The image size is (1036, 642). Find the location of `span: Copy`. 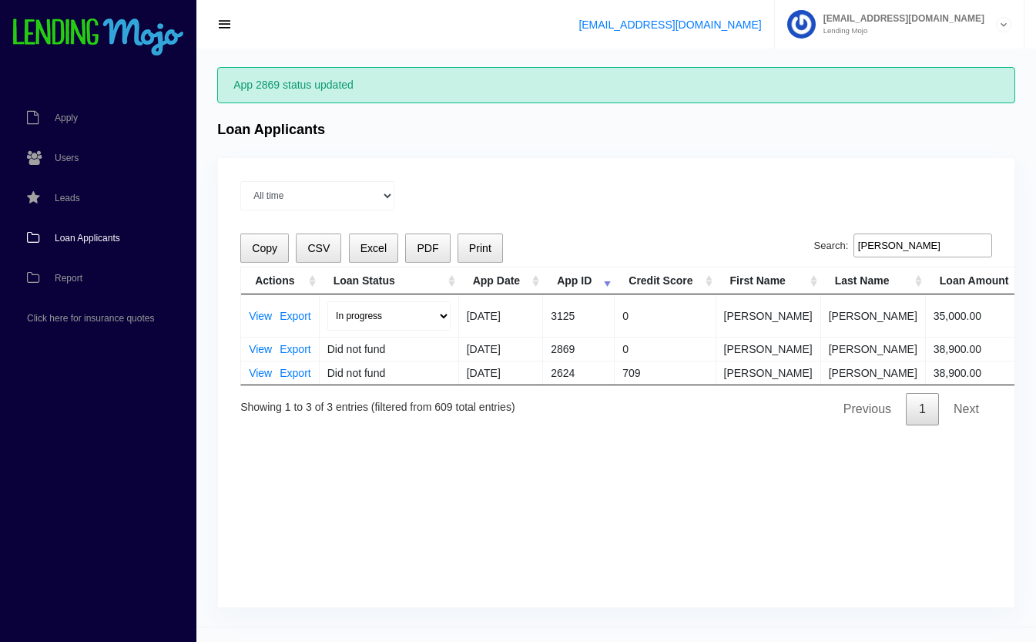

span: Copy is located at coordinates (264, 248).